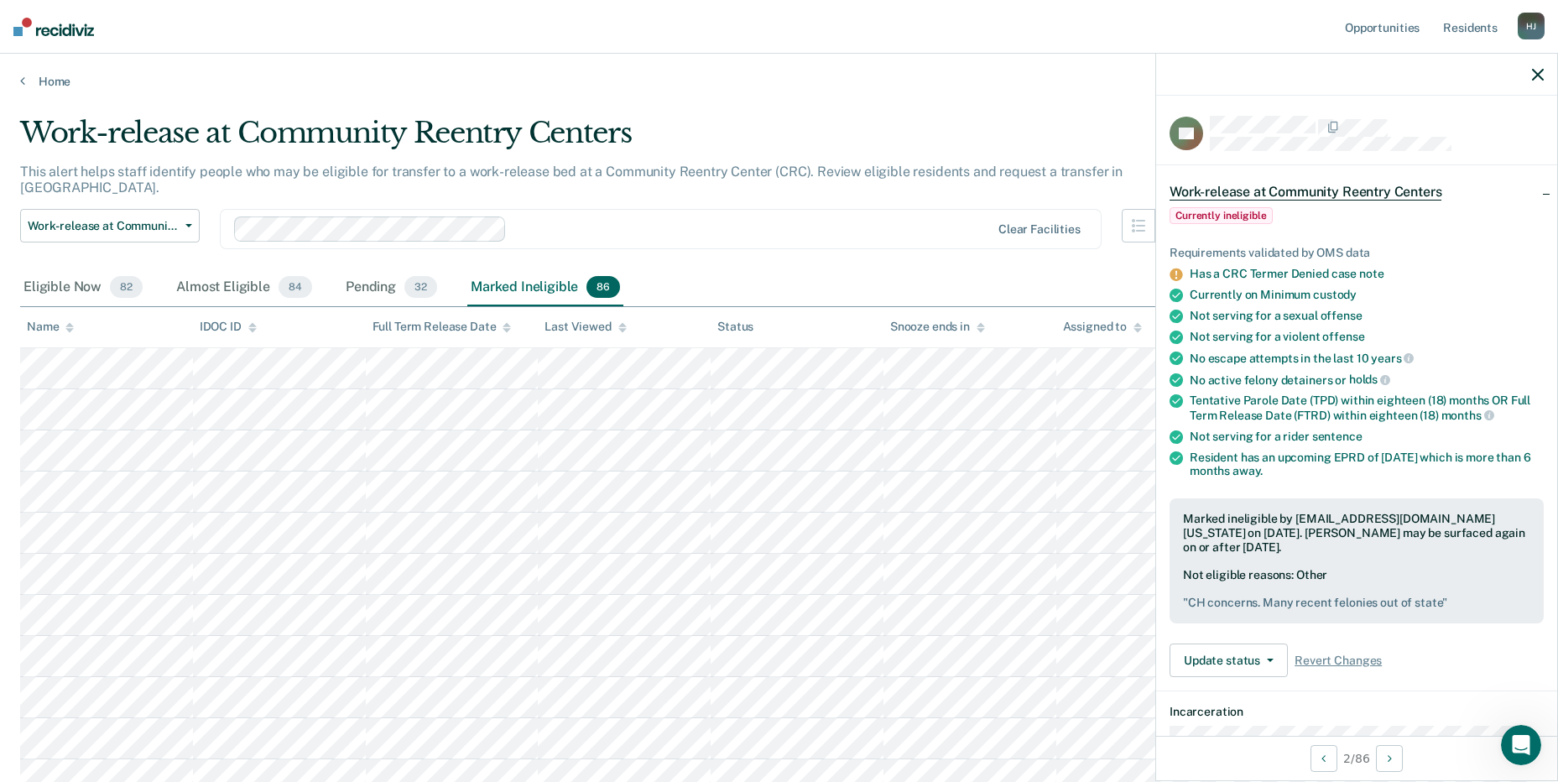 The image size is (1558, 782). What do you see at coordinates (420, 287) in the screenshot?
I see `span: 32` at bounding box center [420, 287].